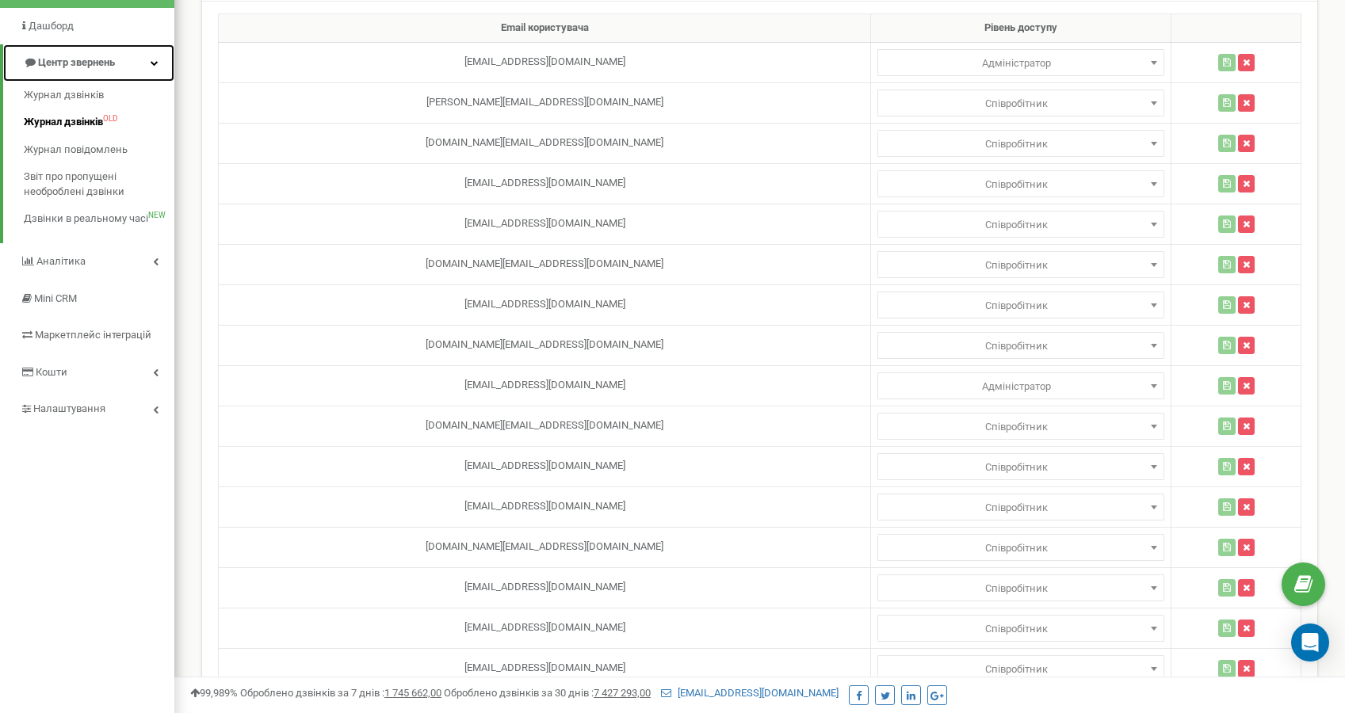 The height and width of the screenshot is (713, 1345). I want to click on a: Журнал дзвінків, so click(99, 95).